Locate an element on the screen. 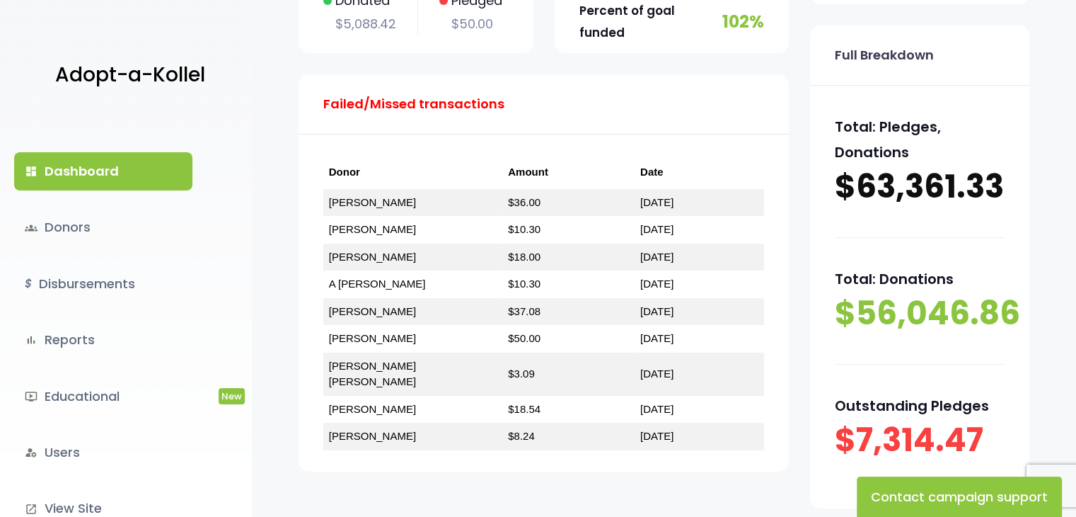 The height and width of the screenshot is (517, 1076). a: $Disbursements is located at coordinates (103, 284).